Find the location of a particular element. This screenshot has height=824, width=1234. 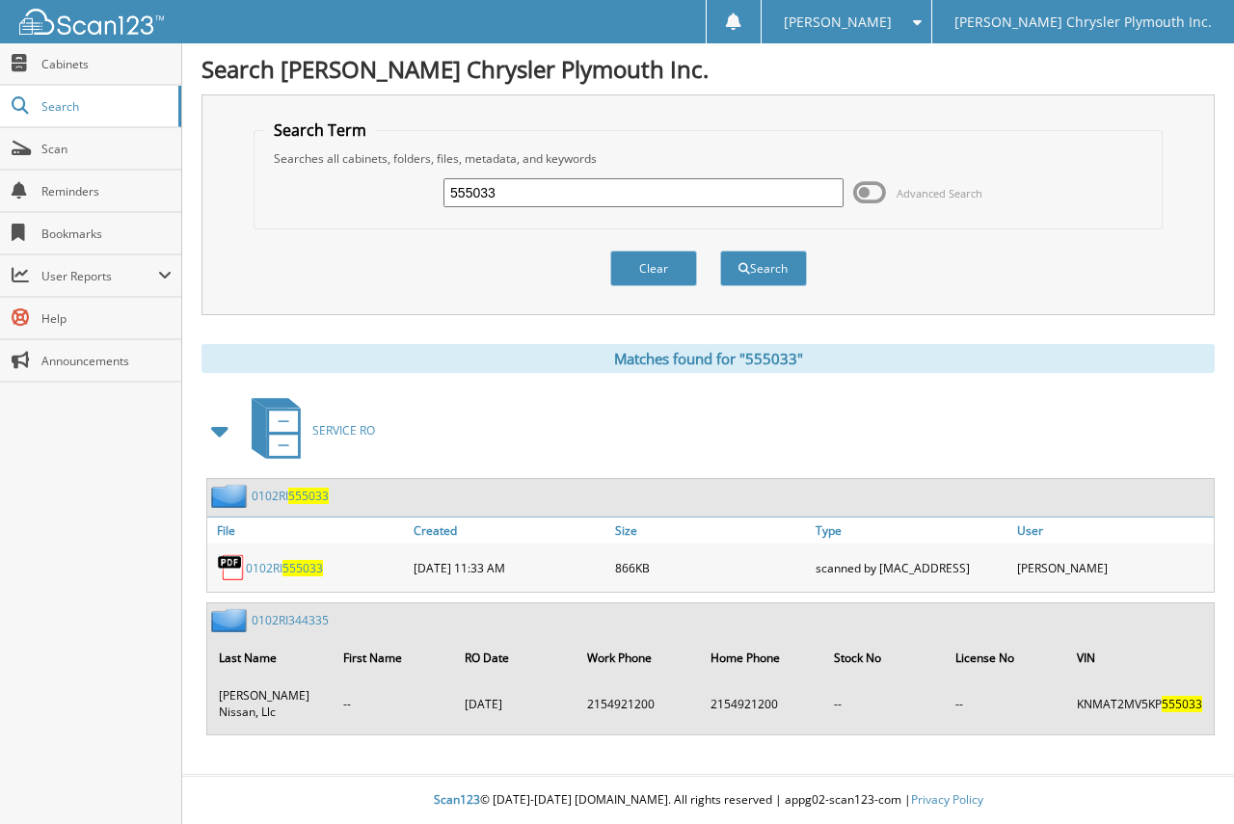

a: SERVICE RO is located at coordinates (307, 430).